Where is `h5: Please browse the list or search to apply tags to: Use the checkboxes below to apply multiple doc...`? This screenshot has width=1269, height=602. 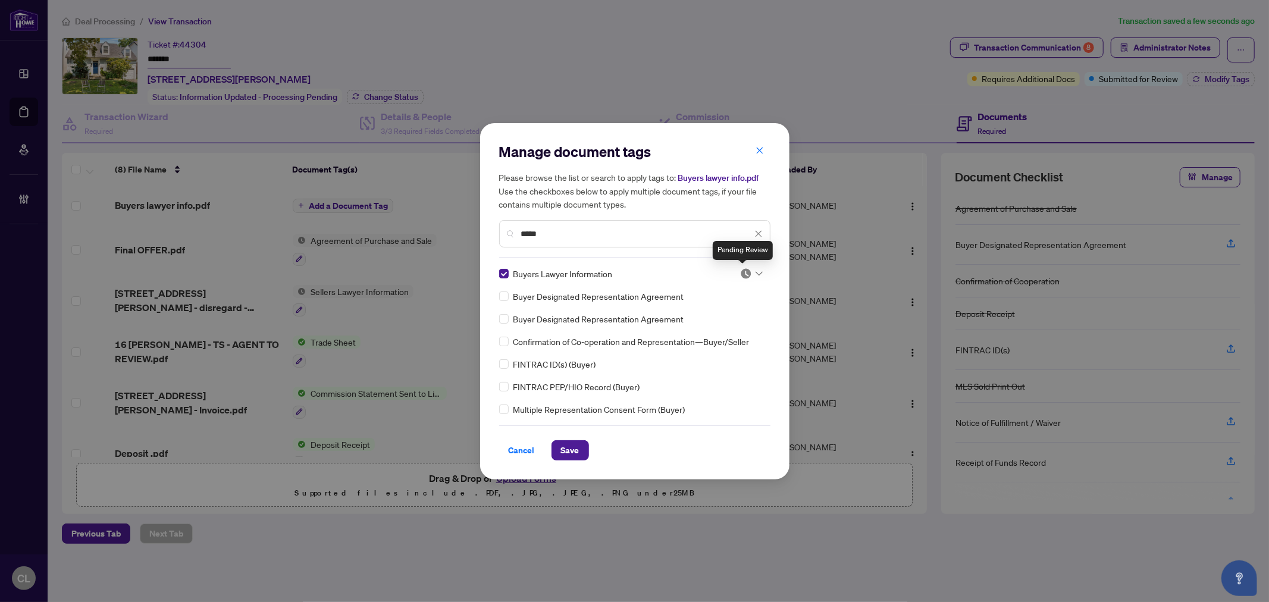 h5: Please browse the list or search to apply tags to: Use the checkboxes below to apply multiple doc... is located at coordinates (635, 190).